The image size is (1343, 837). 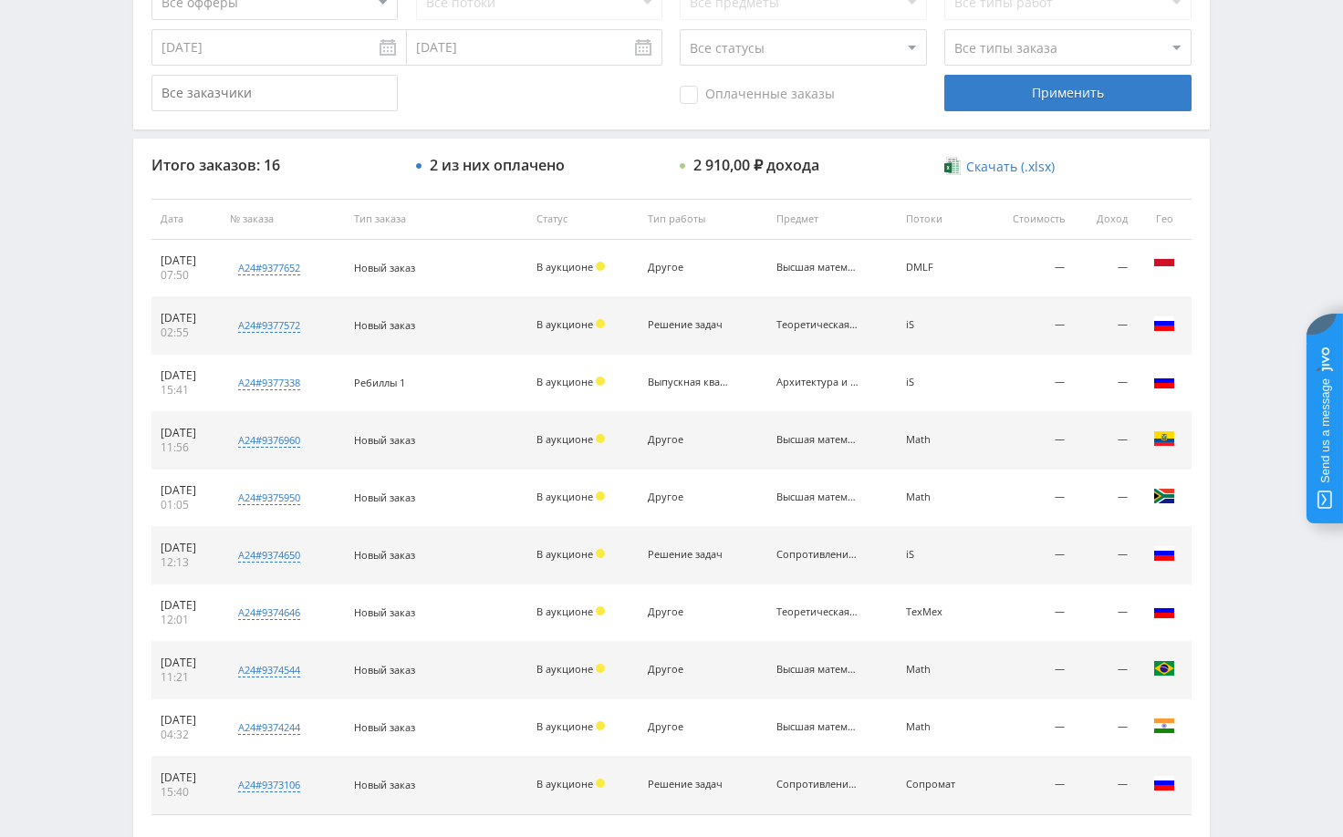 I want to click on div: 04:32, so click(x=186, y=735).